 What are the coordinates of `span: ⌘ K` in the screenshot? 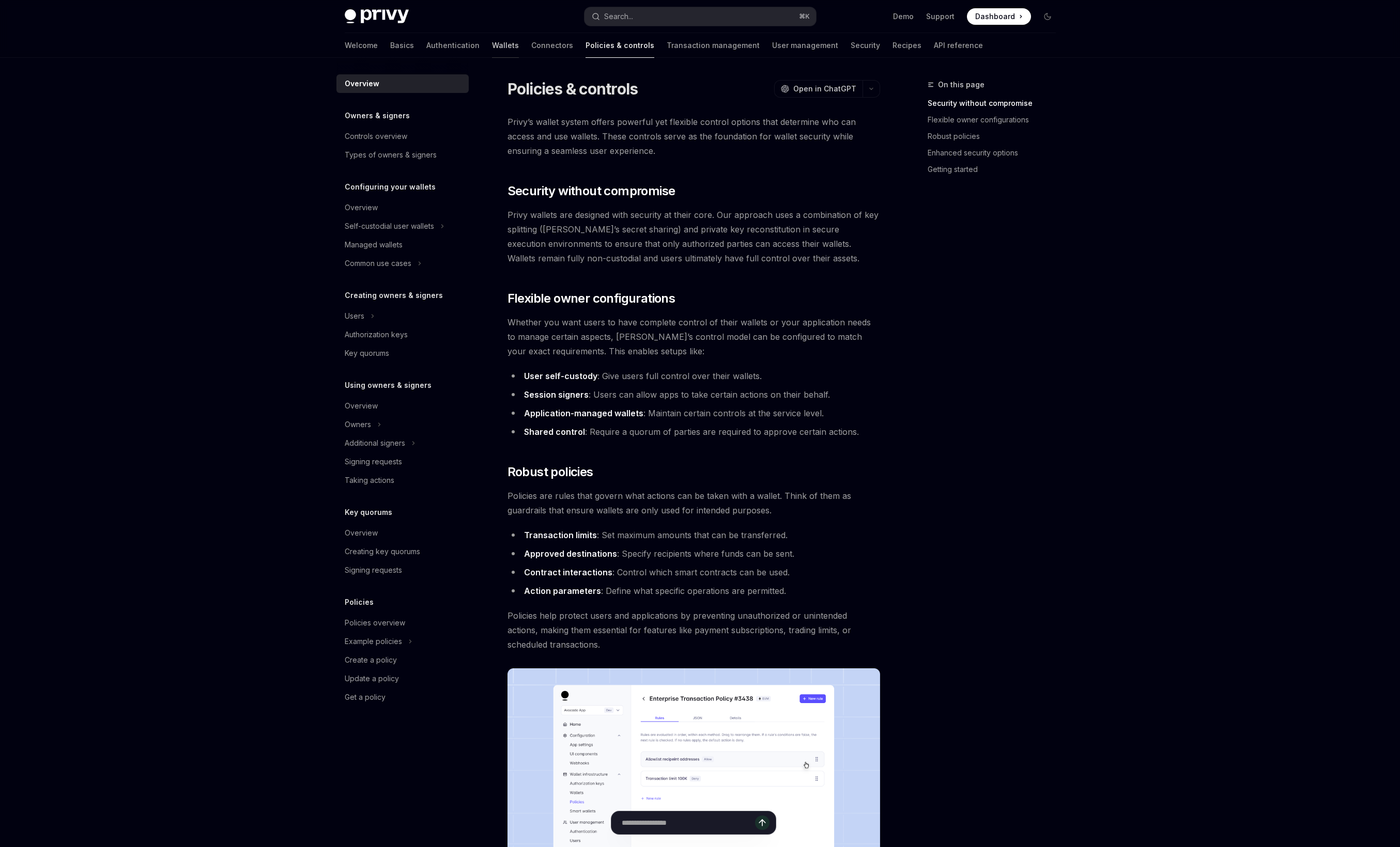 It's located at (804, 17).